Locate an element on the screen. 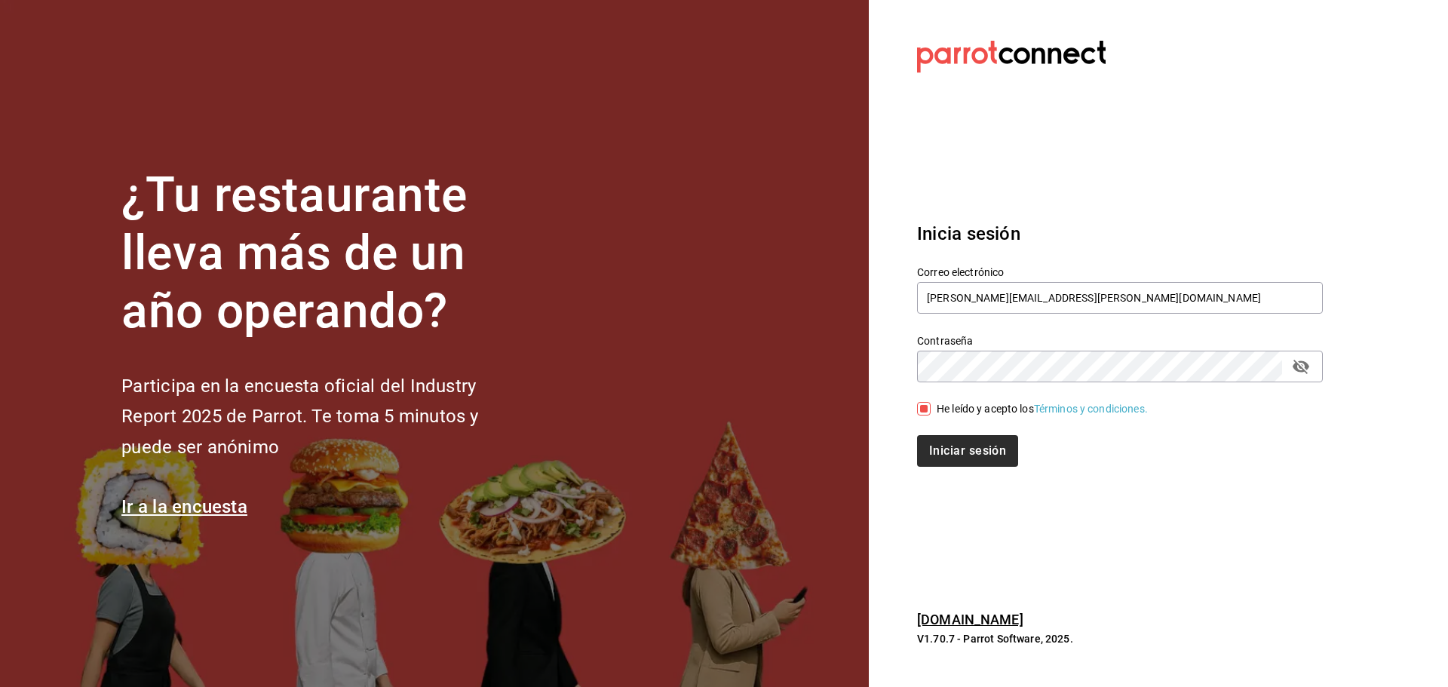 The image size is (1448, 687). a: Ir a la encuesta is located at coordinates (184, 507).